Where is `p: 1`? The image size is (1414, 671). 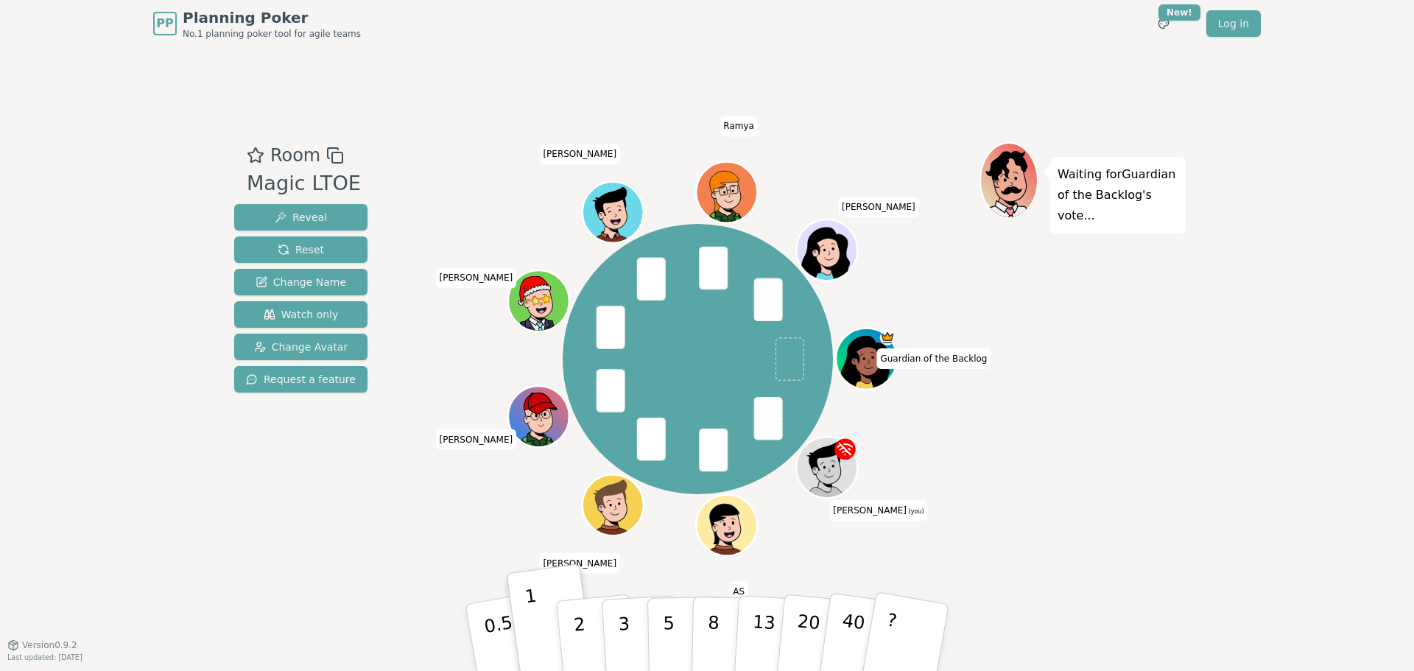 p: 1 is located at coordinates (534, 625).